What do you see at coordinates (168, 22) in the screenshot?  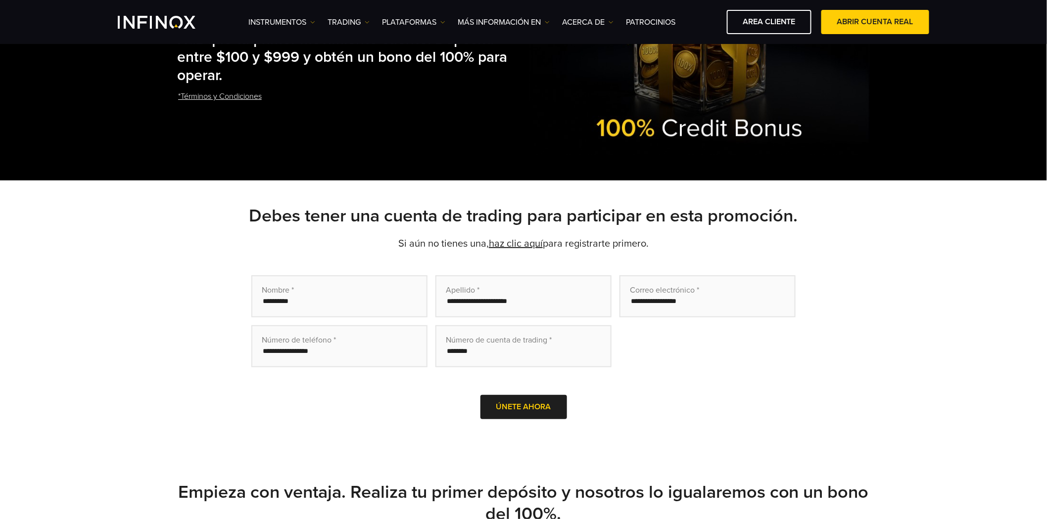 I see `a: INFINOX Logo` at bounding box center [168, 22].